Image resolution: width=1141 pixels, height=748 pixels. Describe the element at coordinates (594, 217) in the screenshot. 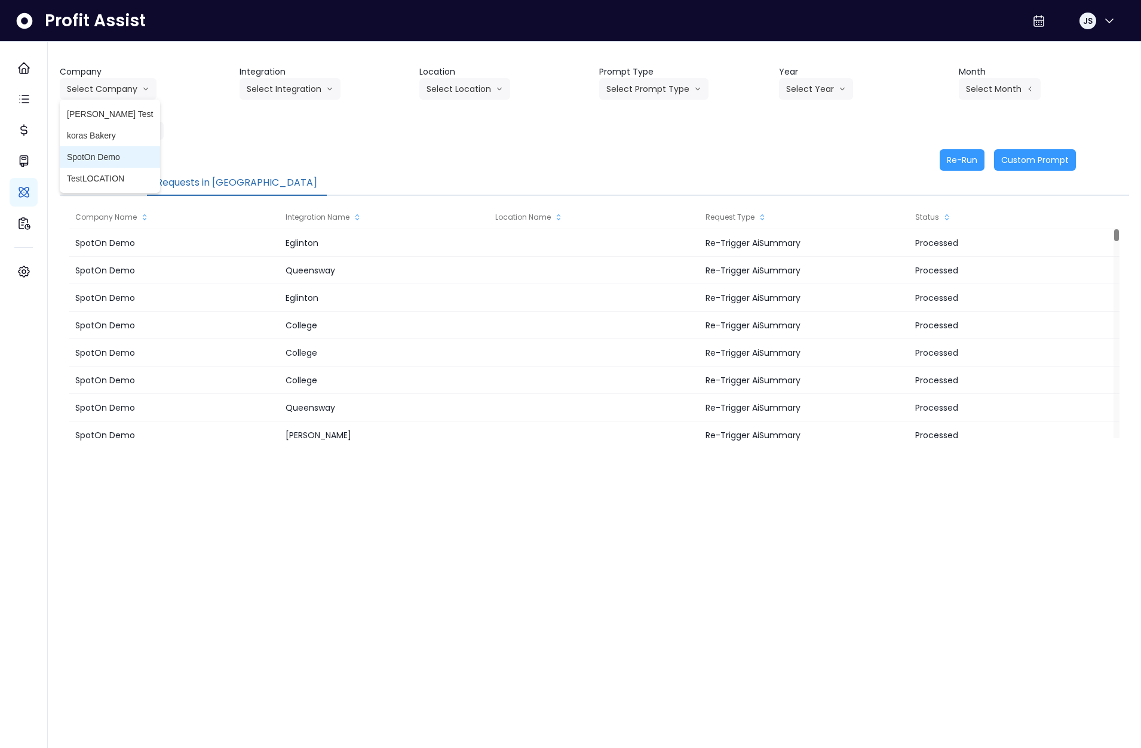

I see `div: Location Name` at that location.